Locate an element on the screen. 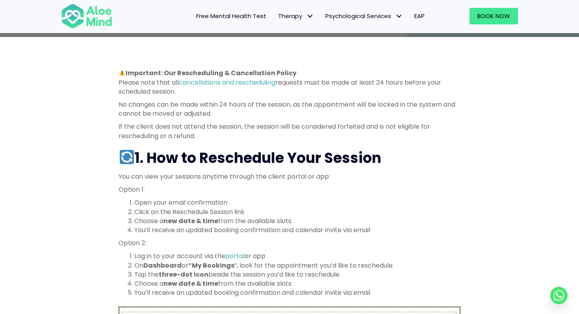 The width and height of the screenshot is (579, 314). li: Click on the Reschedule Session link is located at coordinates (297, 212).